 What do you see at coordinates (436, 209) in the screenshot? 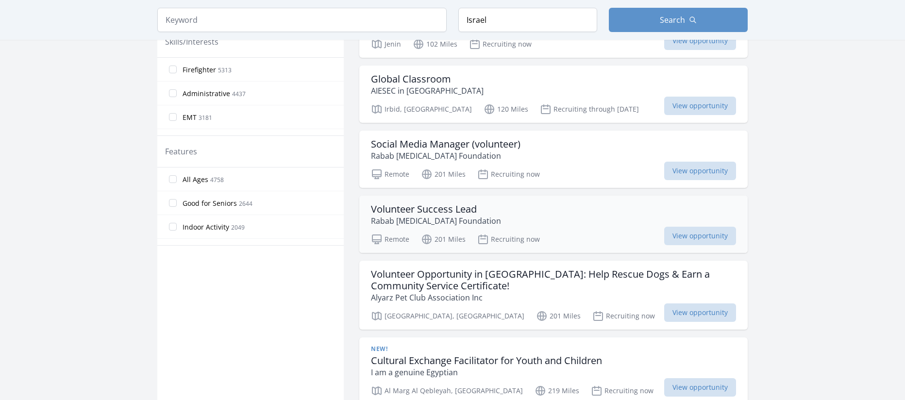
I see `h3: Volunteer Success Lead` at bounding box center [436, 209].